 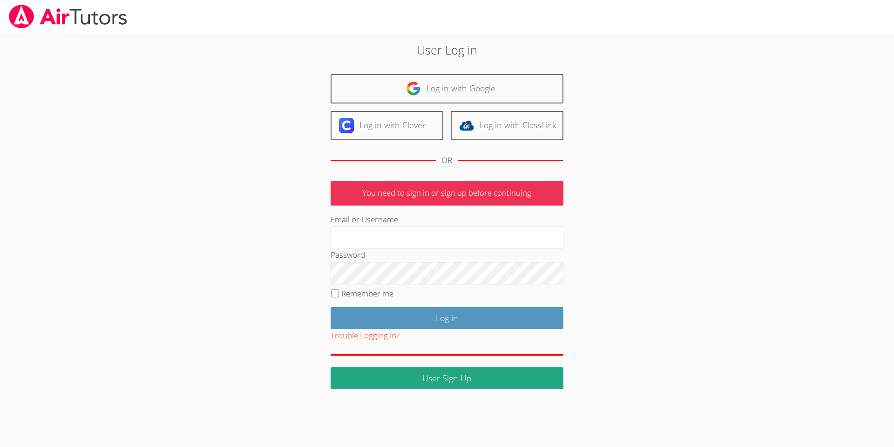 What do you see at coordinates (467, 125) in the screenshot?
I see `img: classlink-logo-d6bb404cc1216ec64c9a2012d9dc4662098be43eaf13dc465df04b49fa7ab582.svg` at bounding box center [467, 125].